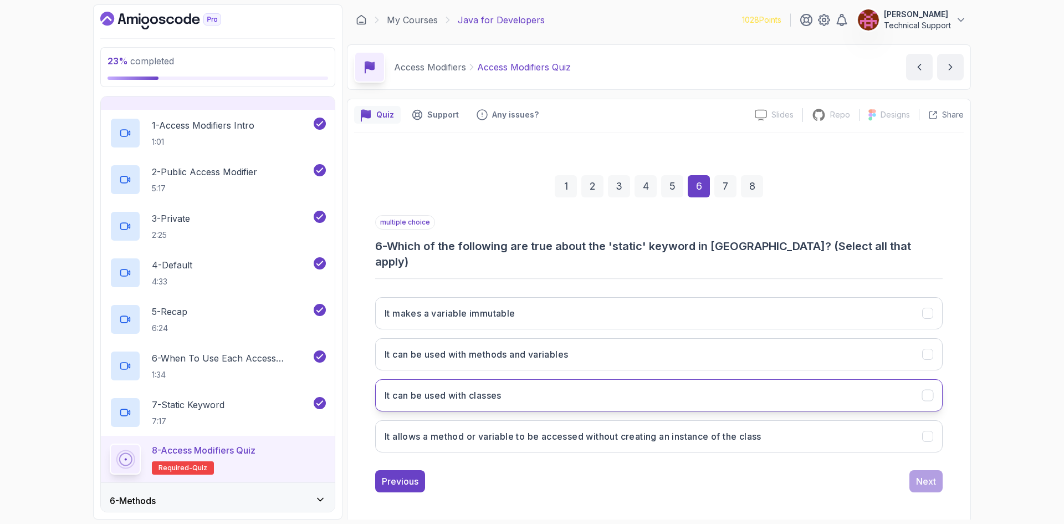 The width and height of the screenshot is (1064, 524). I want to click on p: Slides, so click(783, 115).